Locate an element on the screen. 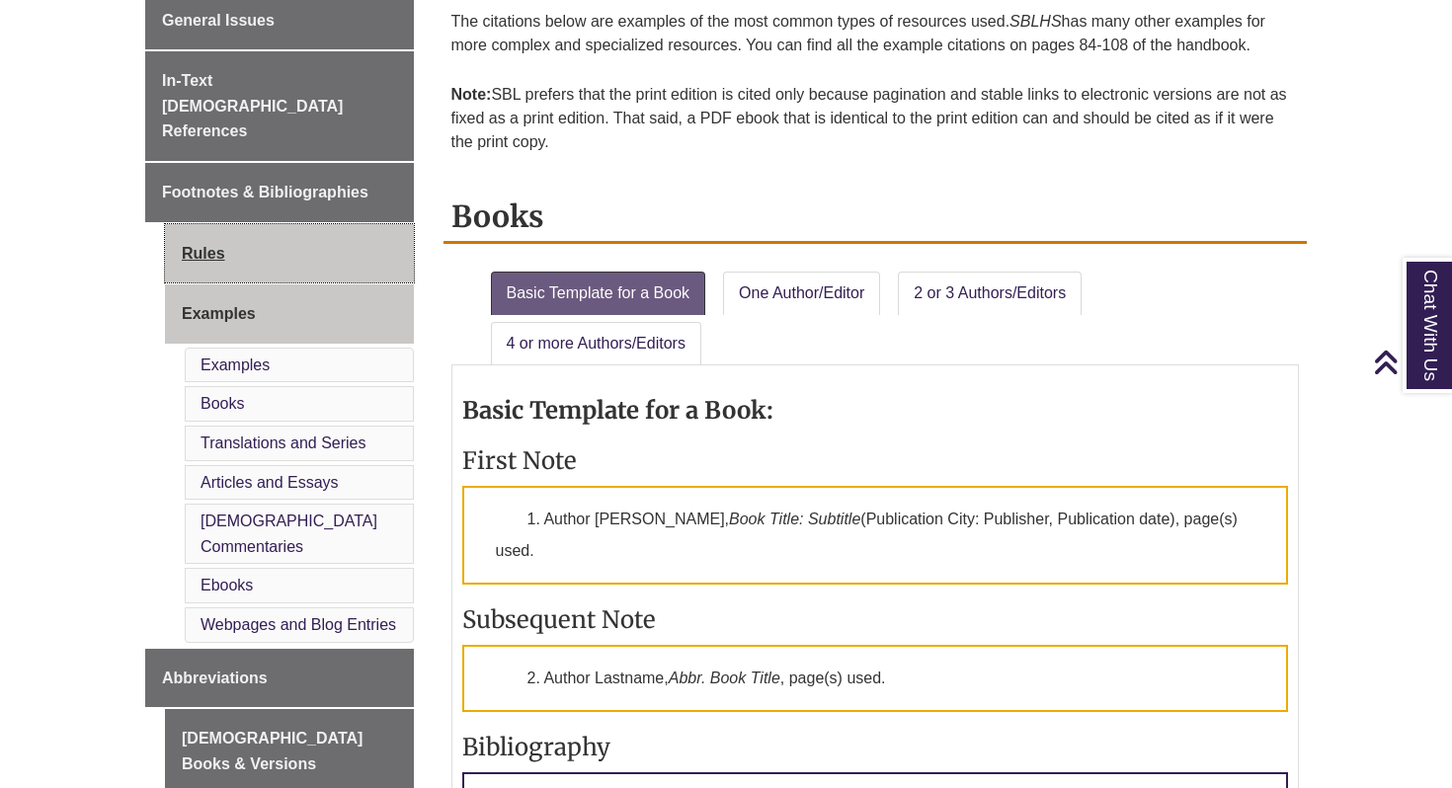  a: Articles and Essays is located at coordinates (270, 482).